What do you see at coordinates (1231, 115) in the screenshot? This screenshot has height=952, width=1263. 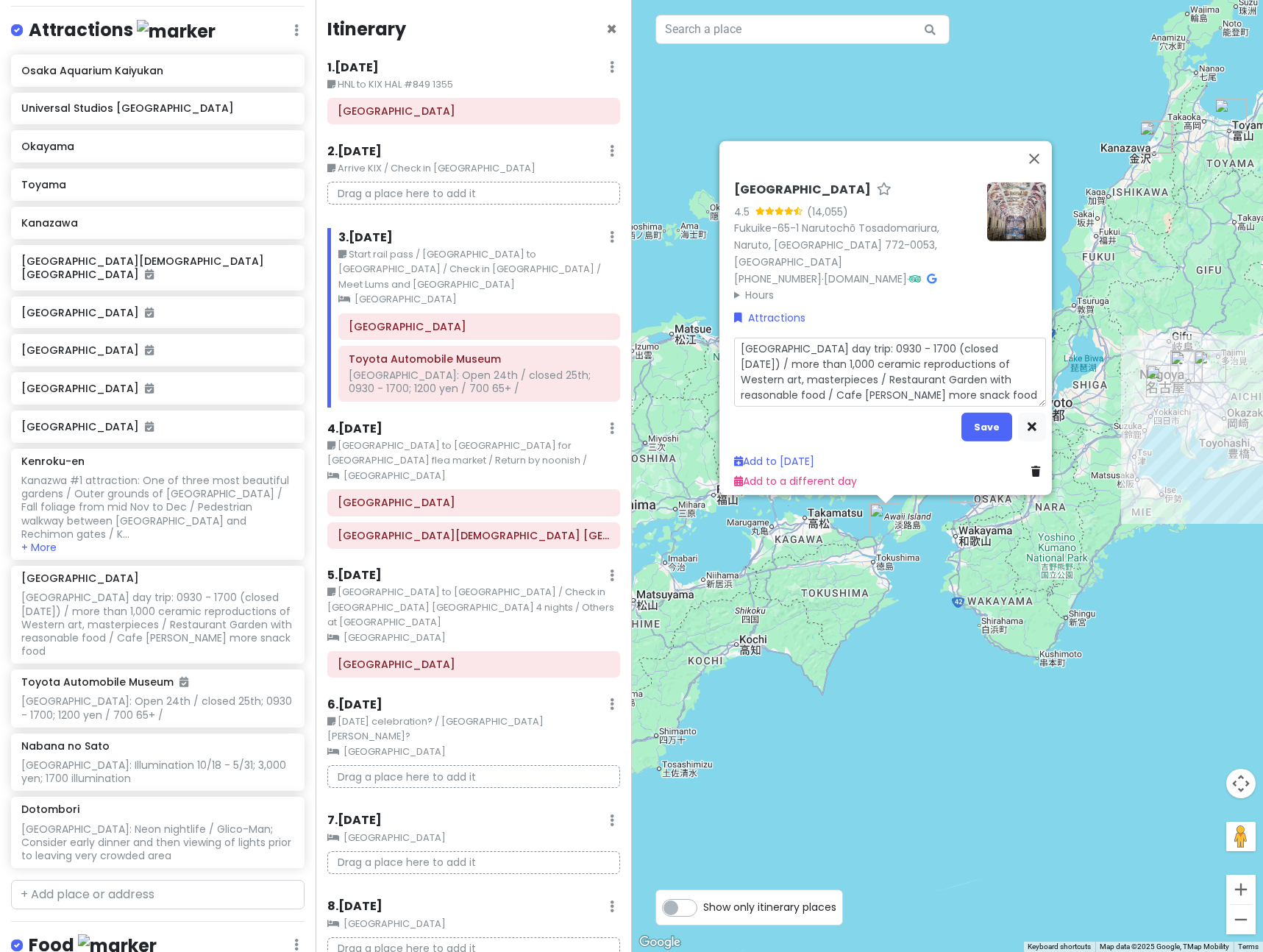 I see `div: Toyama` at bounding box center [1231, 115].